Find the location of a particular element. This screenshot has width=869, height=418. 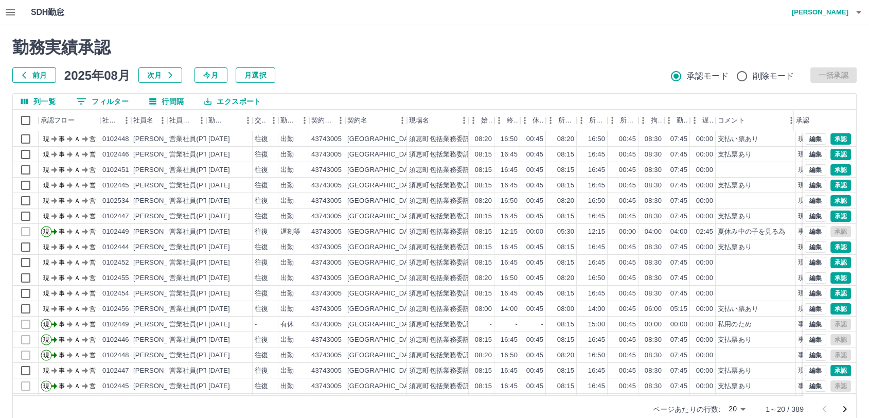

div: 社員番号 is located at coordinates (111, 120).